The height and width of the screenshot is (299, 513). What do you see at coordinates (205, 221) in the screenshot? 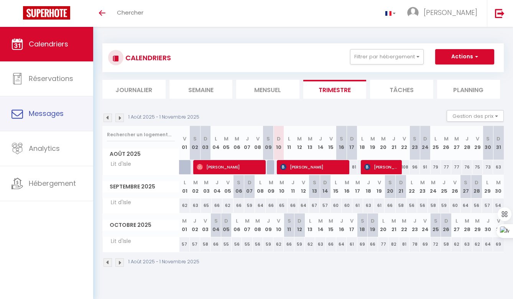
I see `abbr: V` at bounding box center [205, 221].